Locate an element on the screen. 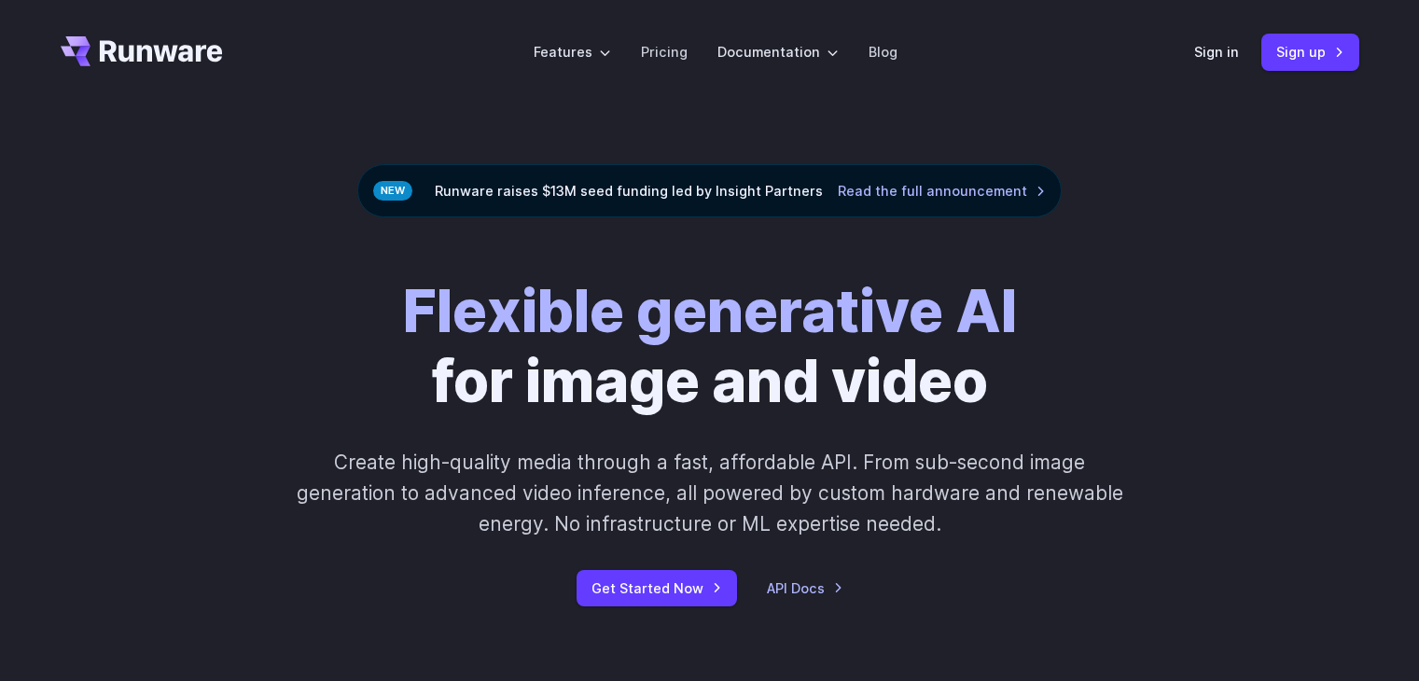 The height and width of the screenshot is (681, 1419). p: Create high-quality media through a fast, affordable API. From sub-second image generation to adv... is located at coordinates (709, 493).